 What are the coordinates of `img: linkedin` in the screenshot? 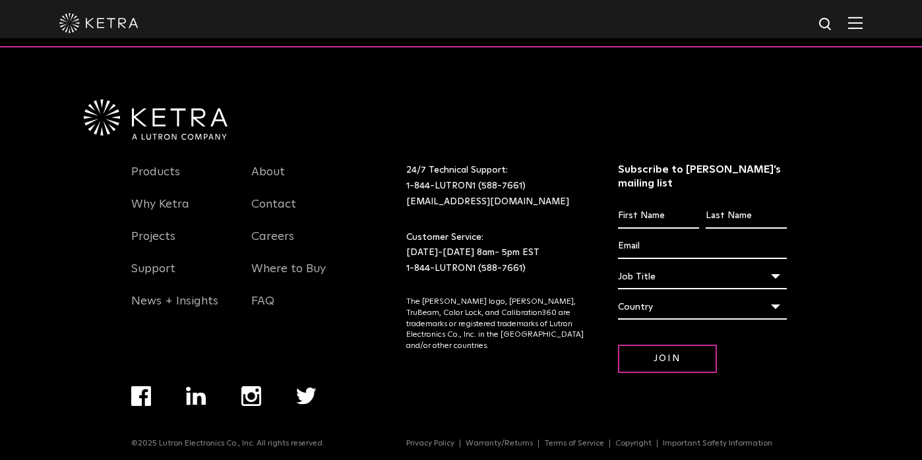 It's located at (196, 396).